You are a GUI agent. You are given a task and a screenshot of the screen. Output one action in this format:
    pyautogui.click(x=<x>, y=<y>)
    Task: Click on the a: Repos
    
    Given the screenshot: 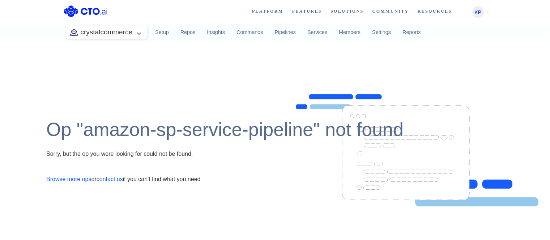 What is the action you would take?
    pyautogui.click(x=188, y=33)
    